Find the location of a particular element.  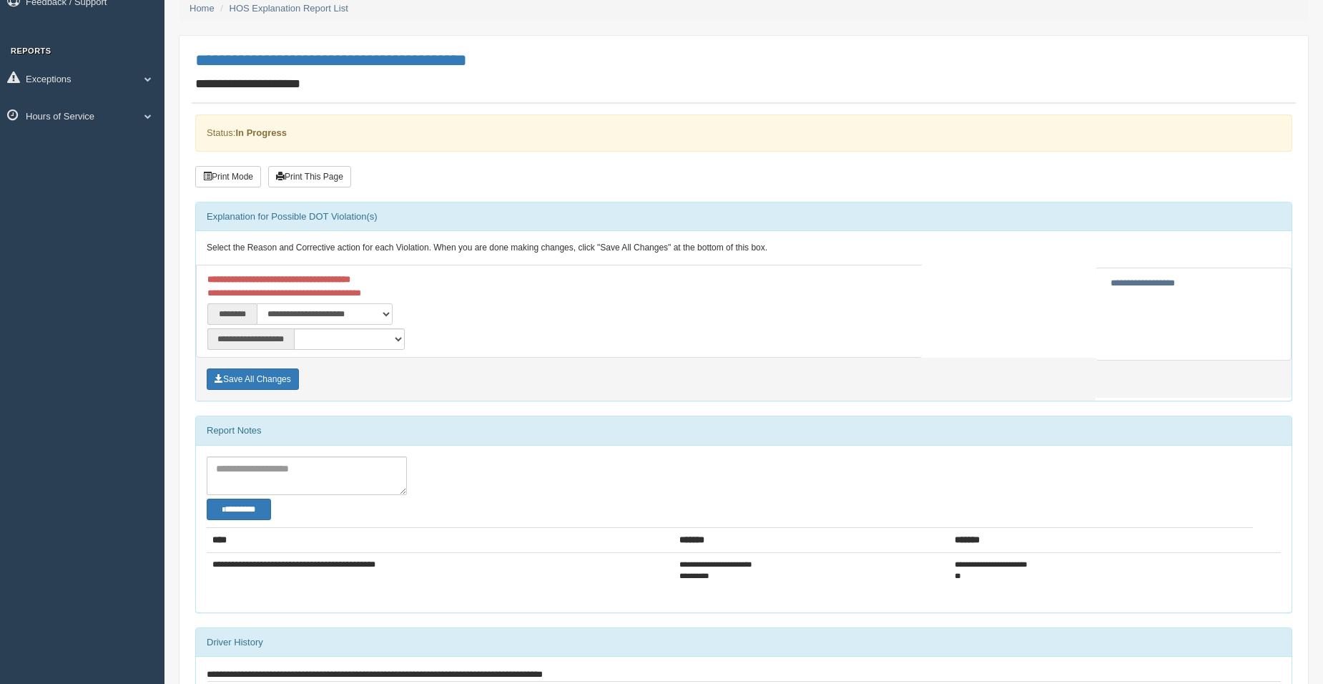

div: Select the Reason and Corrective action for each Violation. When you are done making changes, cli... is located at coordinates (744, 248).